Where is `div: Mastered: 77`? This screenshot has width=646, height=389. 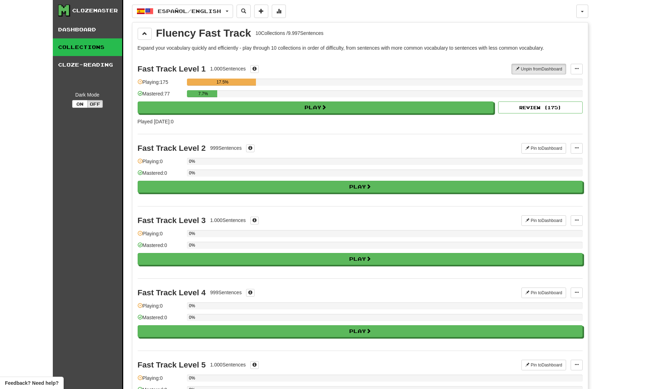
div: Mastered: 77 is located at coordinates (161, 96).